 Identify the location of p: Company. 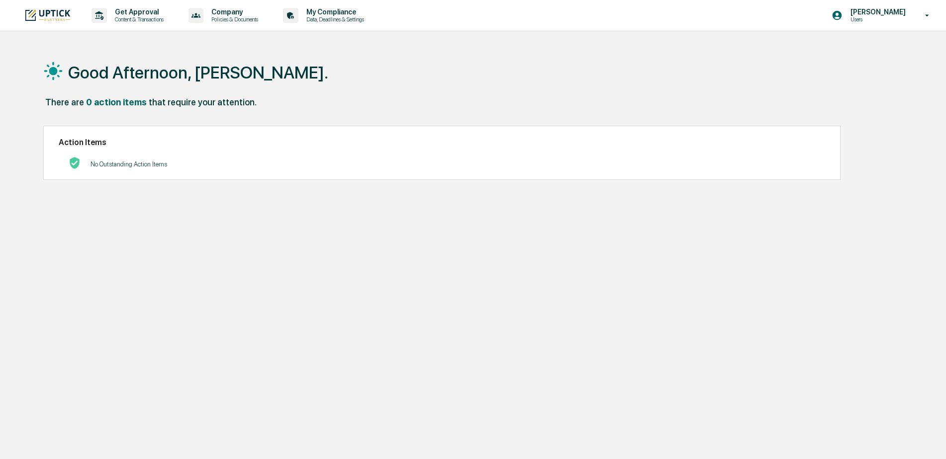
(233, 12).